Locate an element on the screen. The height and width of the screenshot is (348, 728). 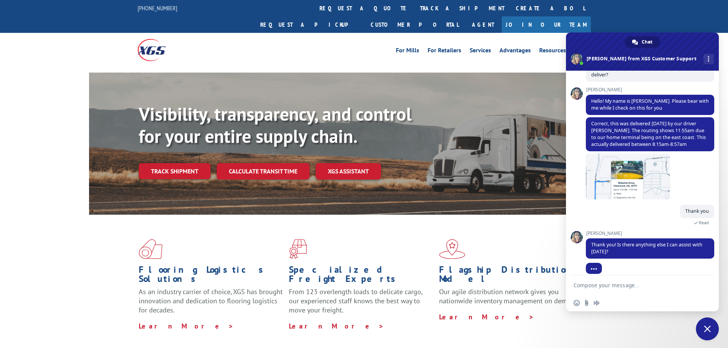
a: Customer Portal is located at coordinates (415, 24).